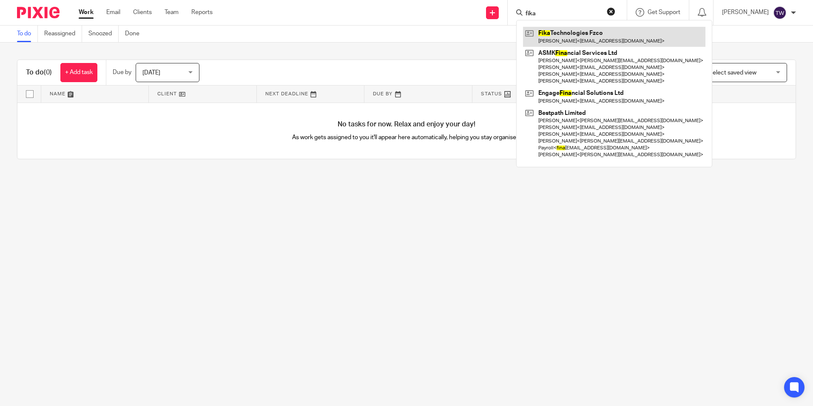 The image size is (813, 406). What do you see at coordinates (86, 12) in the screenshot?
I see `a: Work` at bounding box center [86, 12].